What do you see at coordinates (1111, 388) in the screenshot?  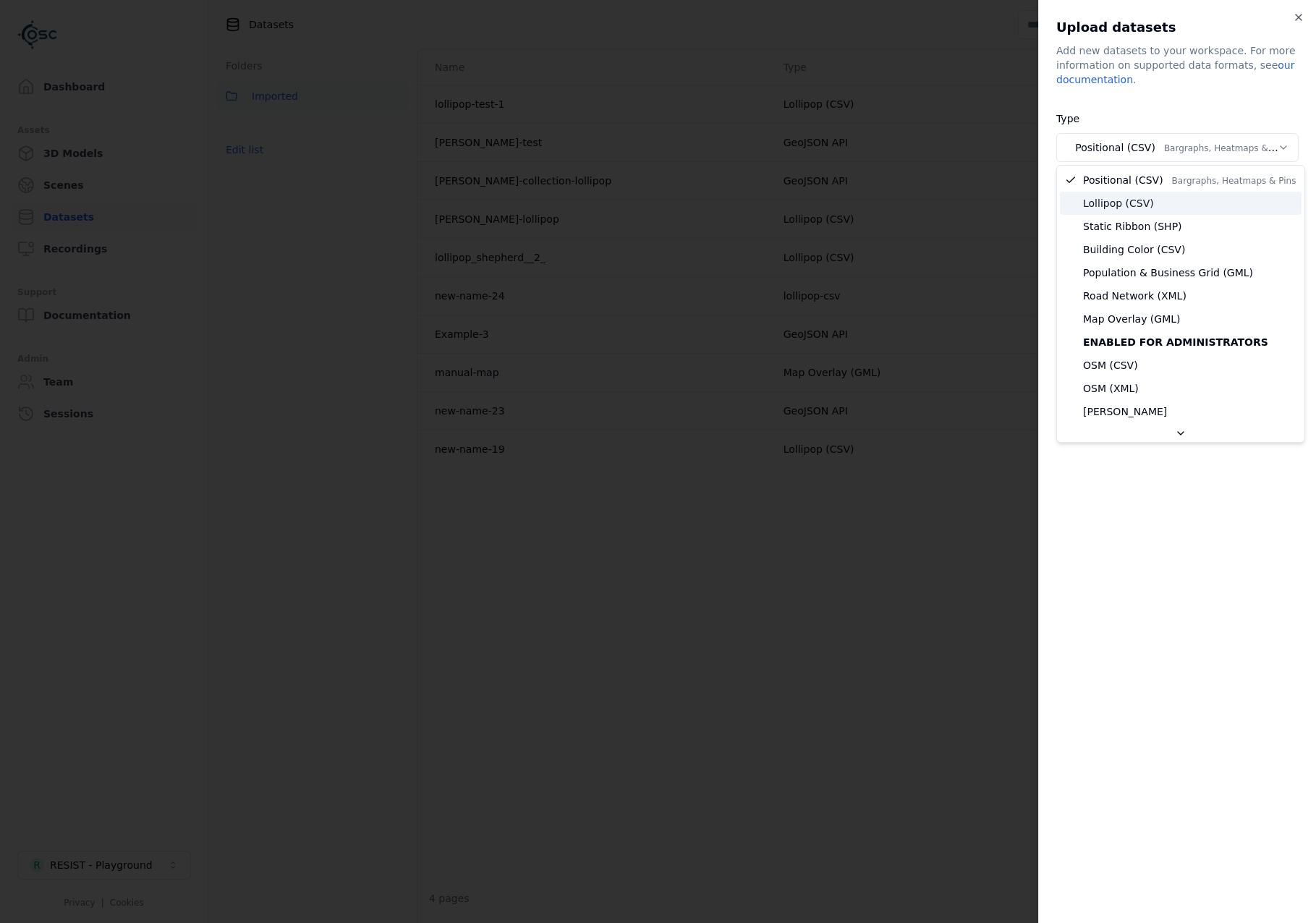 I see `span: OSM (XML)` at bounding box center [1111, 388].